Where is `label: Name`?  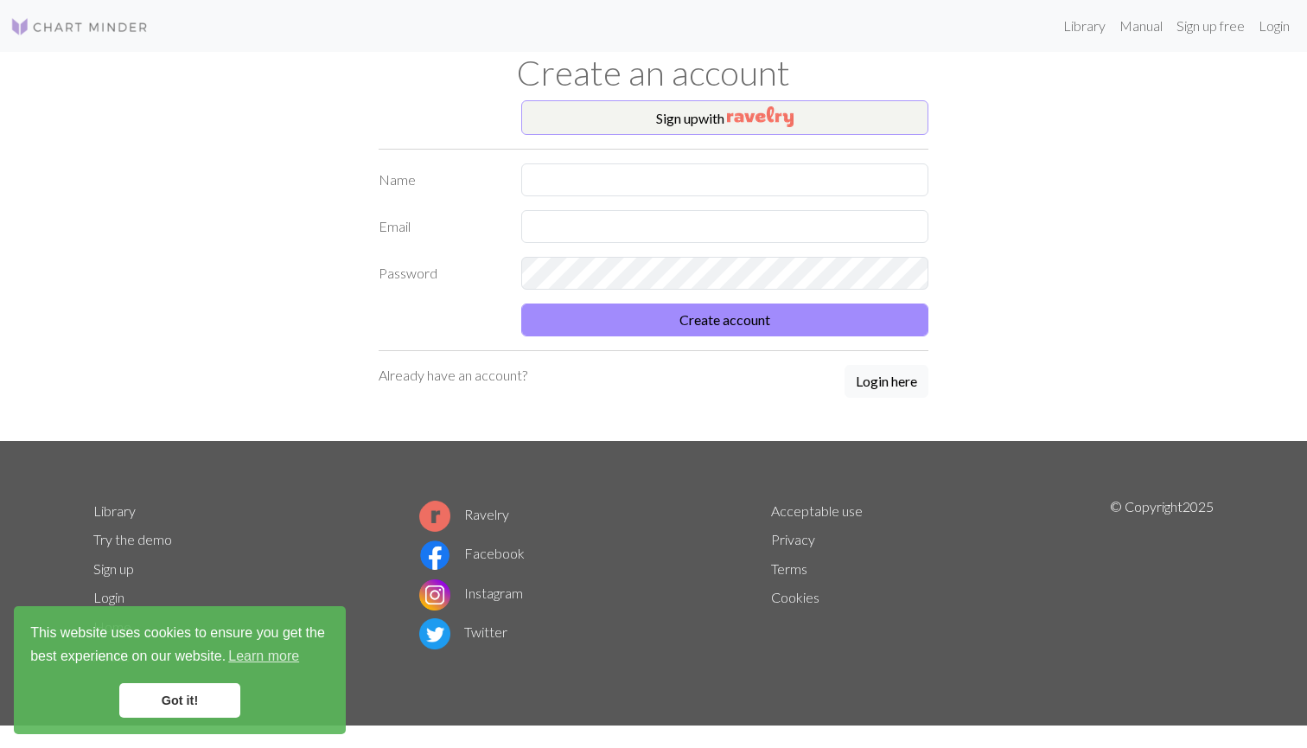 label: Name is located at coordinates (439, 180).